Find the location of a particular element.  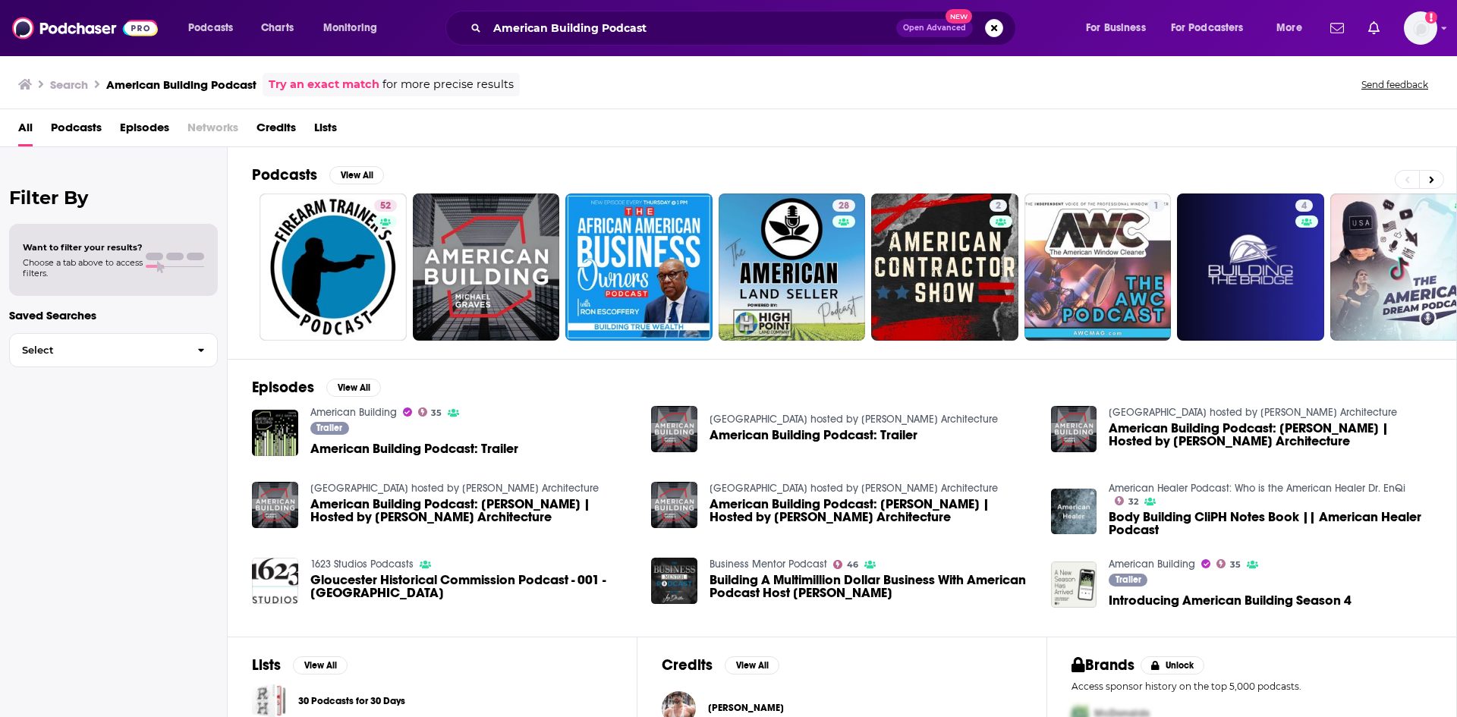

span: Networks is located at coordinates (212, 131).